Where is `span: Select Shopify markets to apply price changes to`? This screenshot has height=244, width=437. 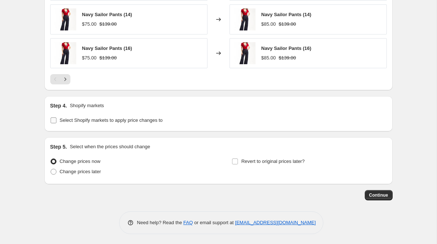 span: Select Shopify markets to apply price changes to is located at coordinates (111, 120).